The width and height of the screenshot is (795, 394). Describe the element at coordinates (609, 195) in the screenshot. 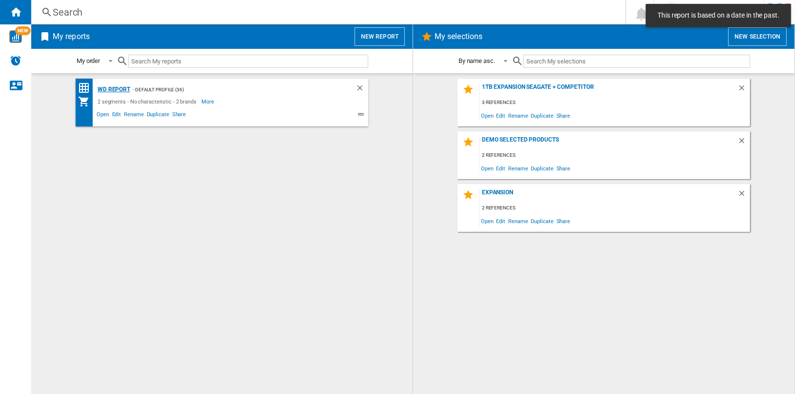

I see `div: expansion` at that location.